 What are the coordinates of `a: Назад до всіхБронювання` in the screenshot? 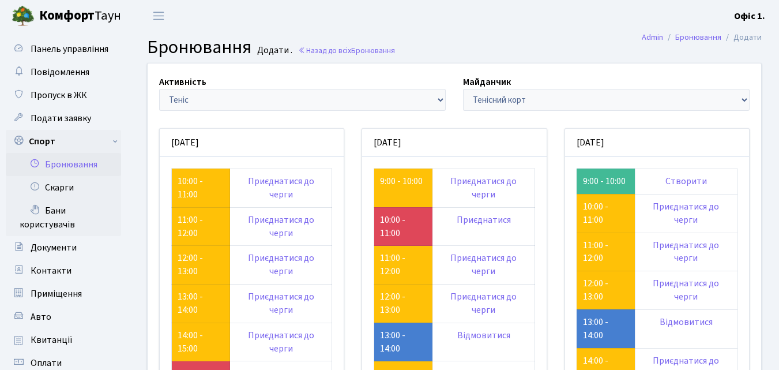 It's located at (347, 50).